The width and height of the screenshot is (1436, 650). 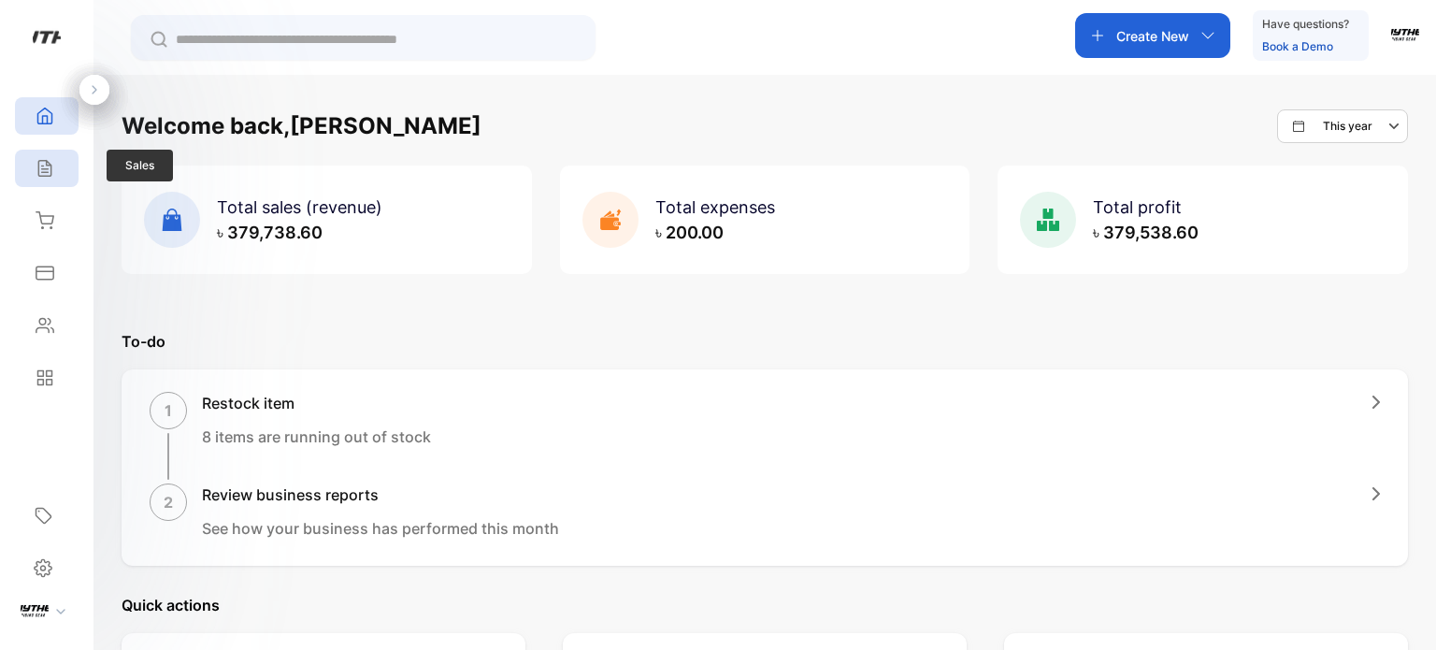 What do you see at coordinates (689, 232) in the screenshot?
I see `span: ৳ 200.00` at bounding box center [689, 232].